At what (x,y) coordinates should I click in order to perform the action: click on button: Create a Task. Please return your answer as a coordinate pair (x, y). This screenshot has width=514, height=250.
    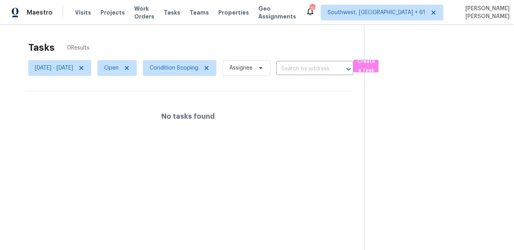
    Looking at the image, I should click on (366, 66).